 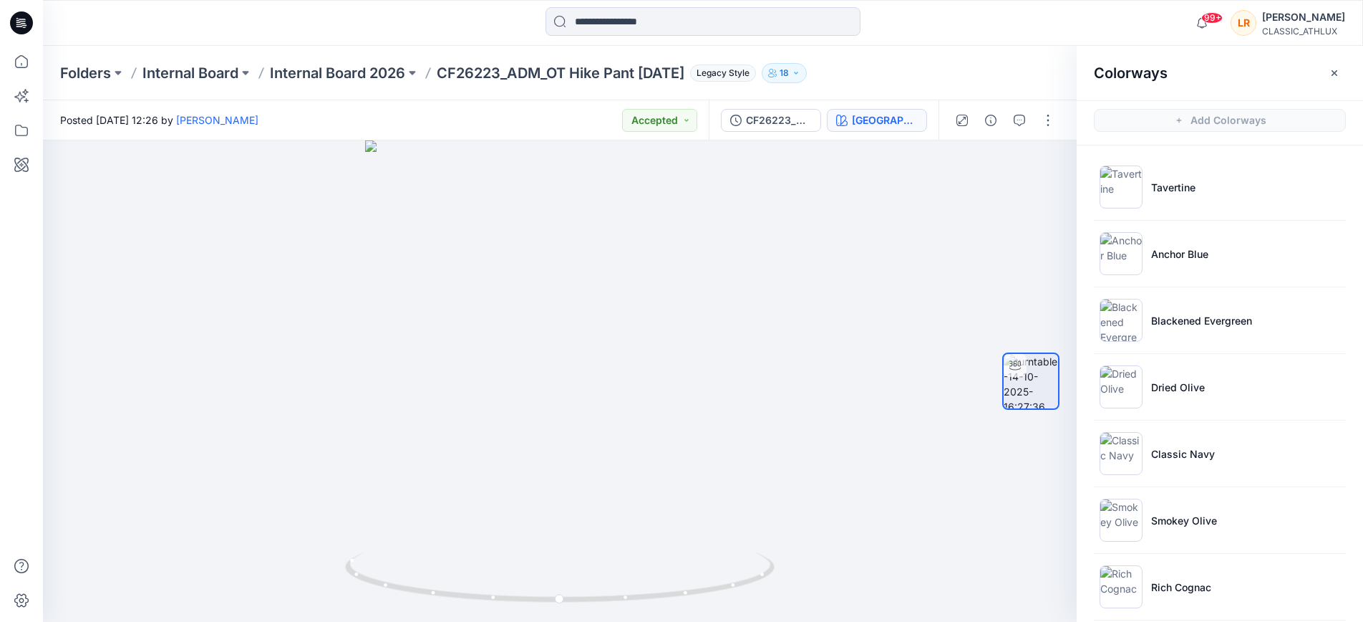 I want to click on p: Dried Olive, so click(x=1178, y=387).